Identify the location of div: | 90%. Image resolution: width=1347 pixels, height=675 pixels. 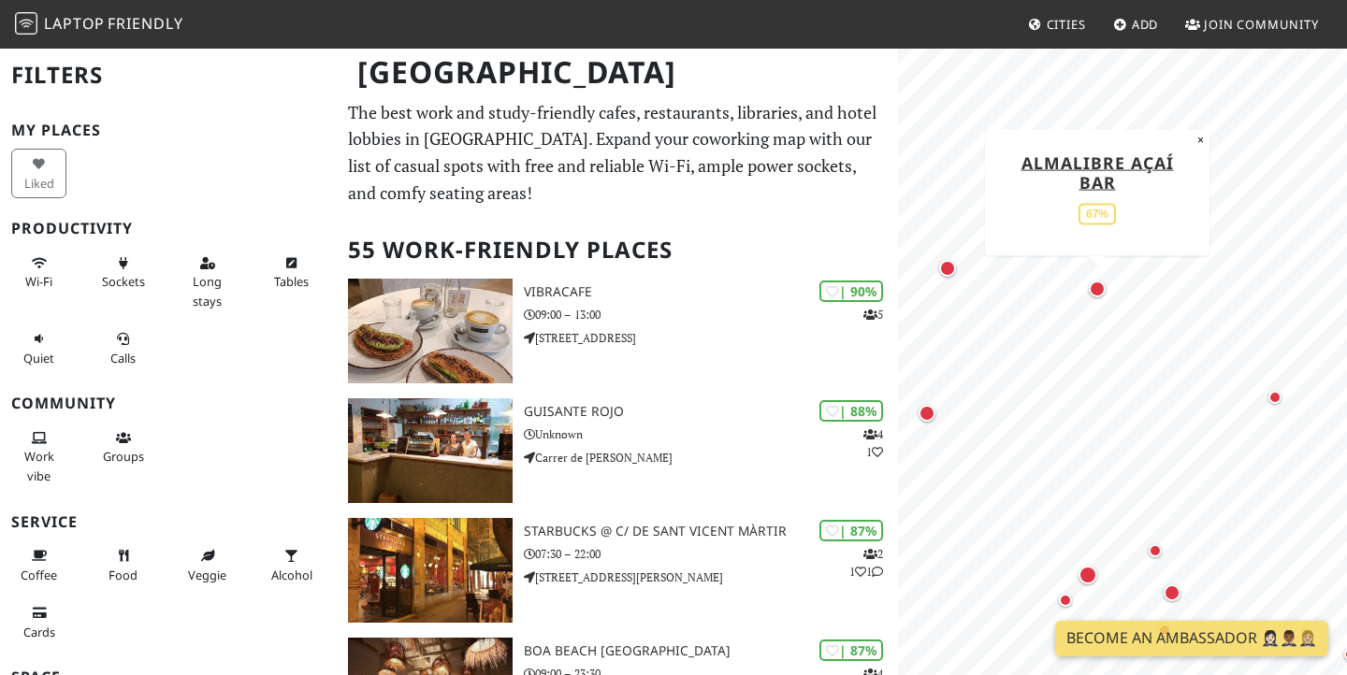
(851, 291).